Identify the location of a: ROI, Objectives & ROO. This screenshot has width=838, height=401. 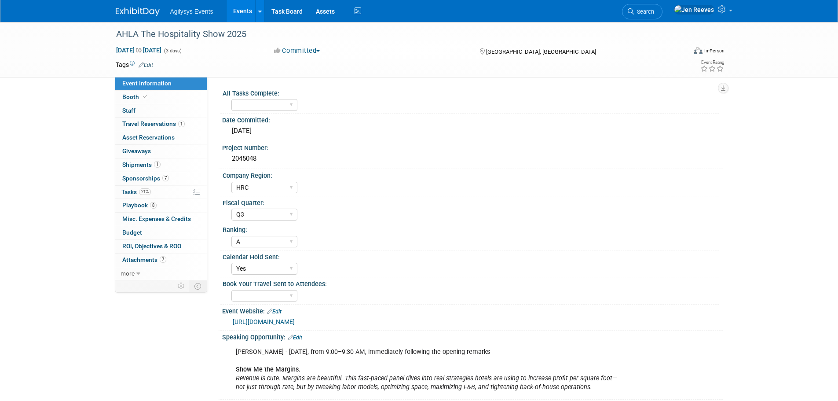
(161, 246).